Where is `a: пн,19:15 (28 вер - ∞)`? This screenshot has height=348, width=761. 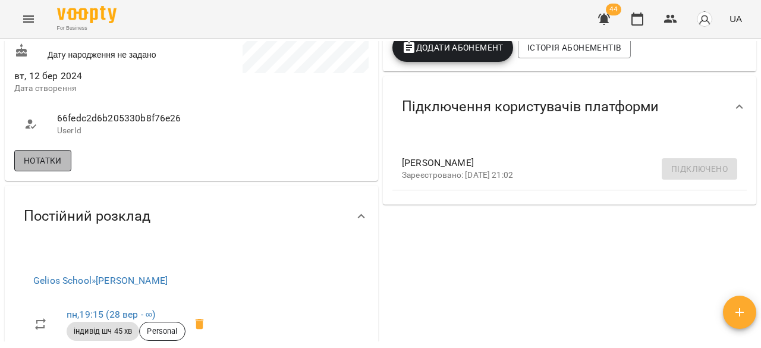 a: пн,19:15 (28 вер - ∞) is located at coordinates (111, 314).